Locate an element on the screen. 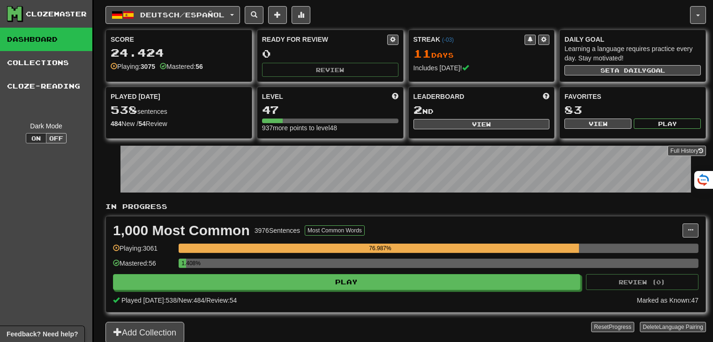 This screenshot has height=342, width=713. div: sentences is located at coordinates (179, 110).